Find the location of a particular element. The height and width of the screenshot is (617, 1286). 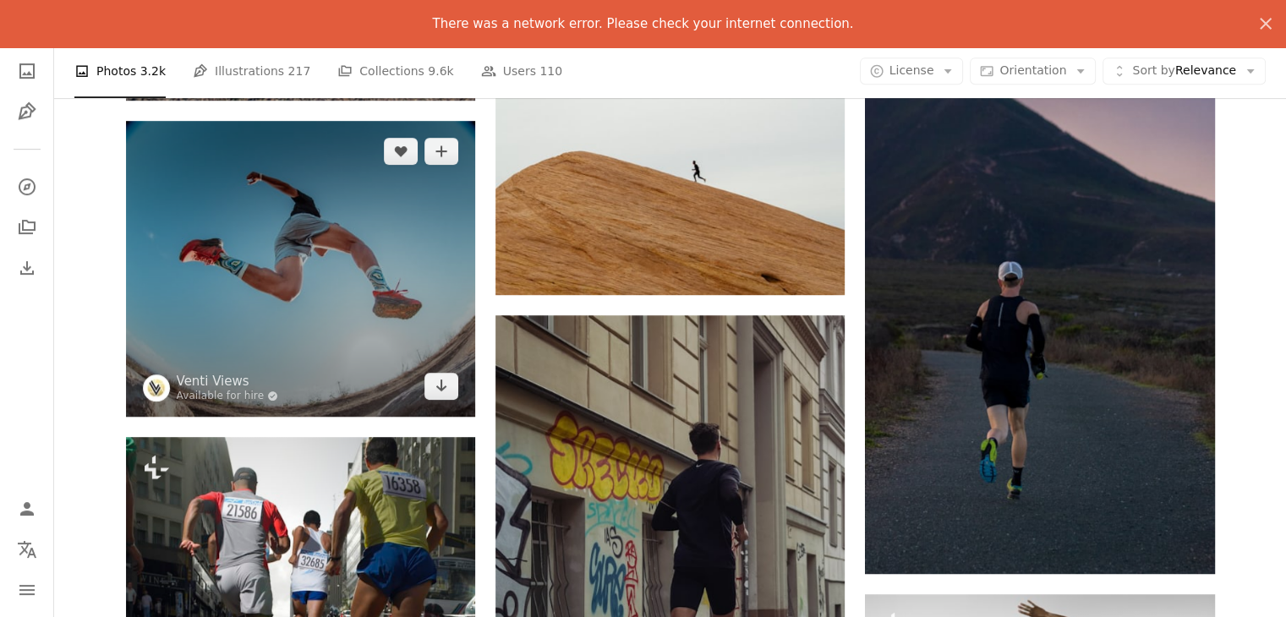

button: Like is located at coordinates (401, 151).